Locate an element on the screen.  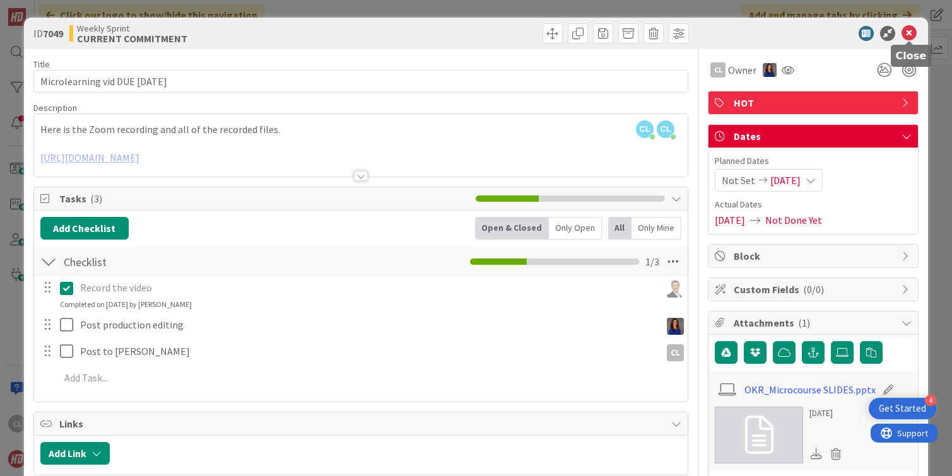
h5: Close is located at coordinates (911, 56).